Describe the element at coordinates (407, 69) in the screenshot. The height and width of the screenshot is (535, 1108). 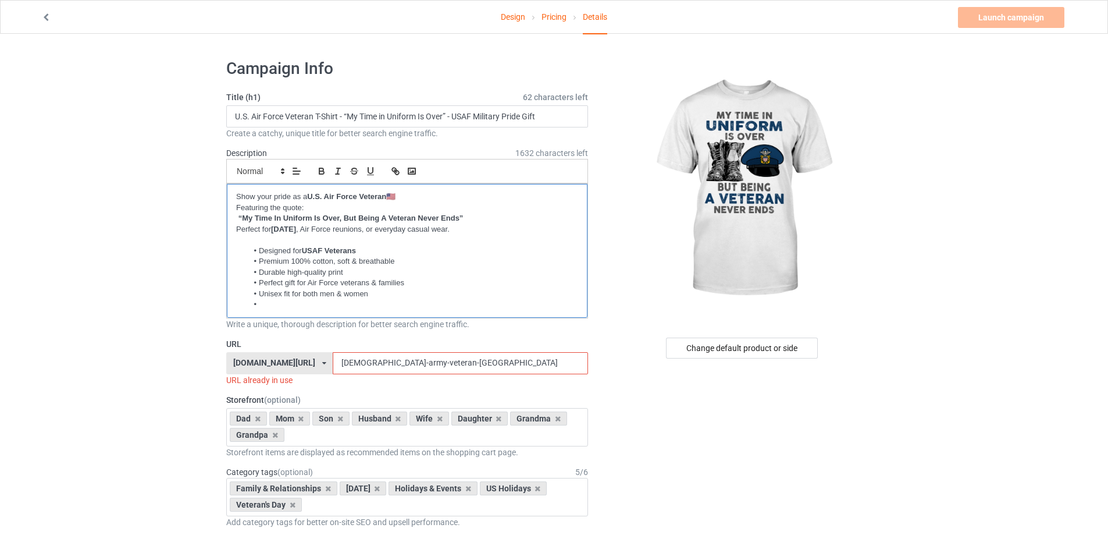
I see `h1: Campaign Info` at that location.